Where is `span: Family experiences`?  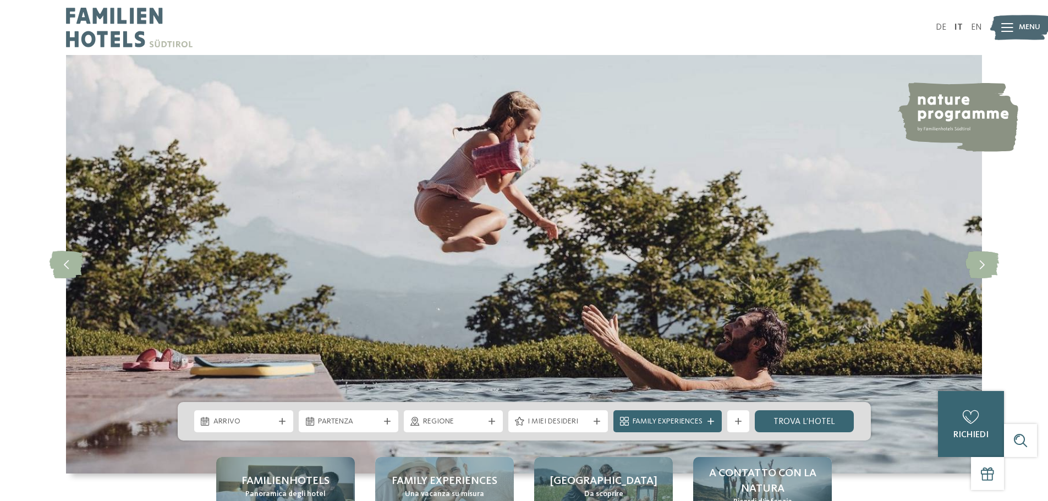
span: Family experiences is located at coordinates (444, 481).